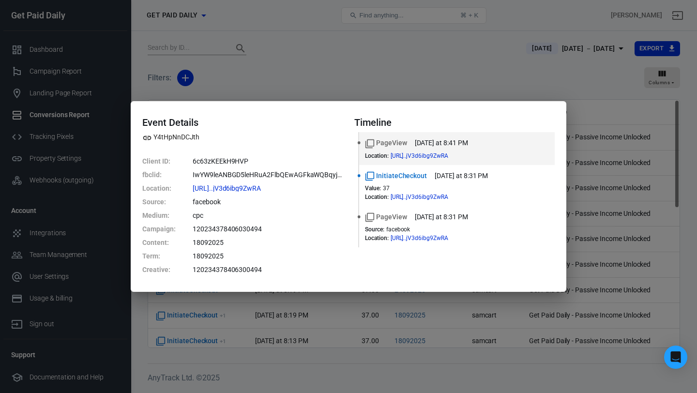 The width and height of the screenshot is (697, 393). Describe the element at coordinates (171, 137) in the screenshot. I see `span: Property` at that location.